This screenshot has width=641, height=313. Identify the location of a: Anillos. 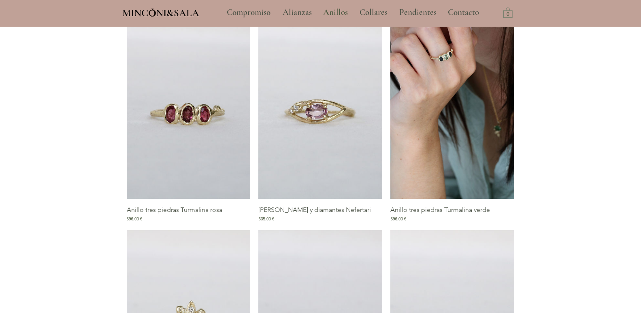
(335, 13).